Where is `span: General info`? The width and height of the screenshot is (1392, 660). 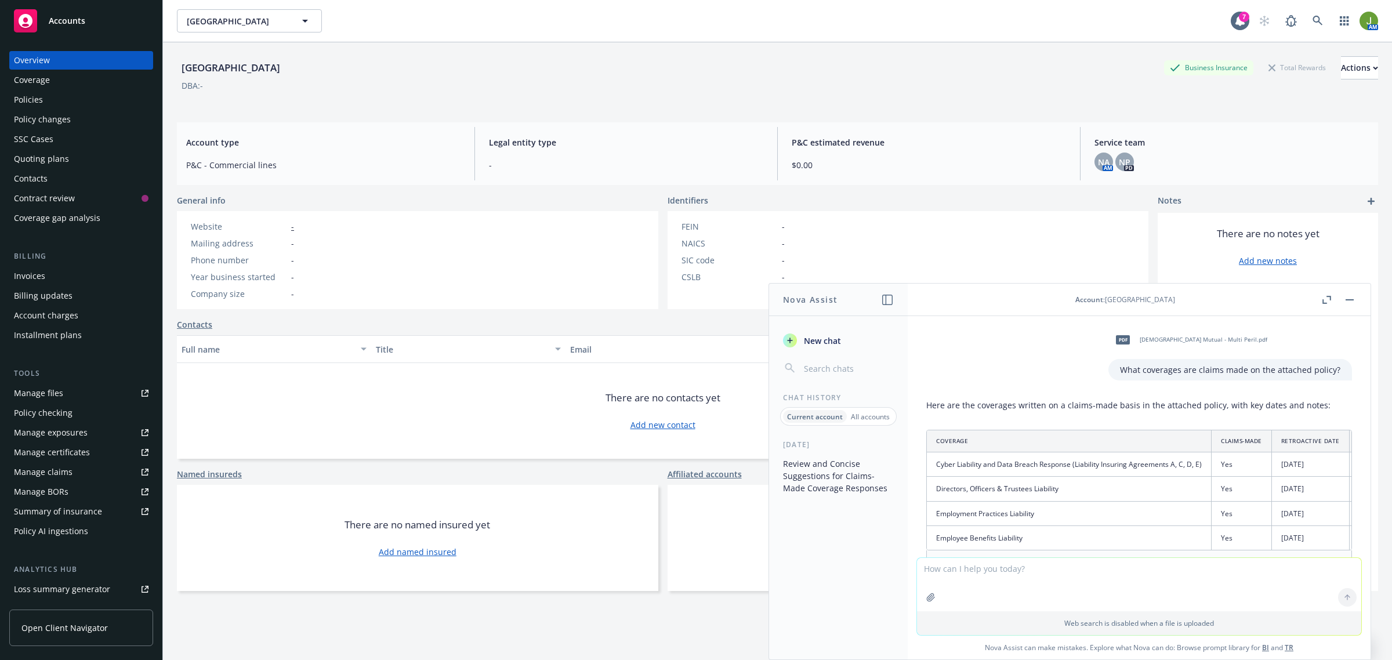
span: General info is located at coordinates (201, 200).